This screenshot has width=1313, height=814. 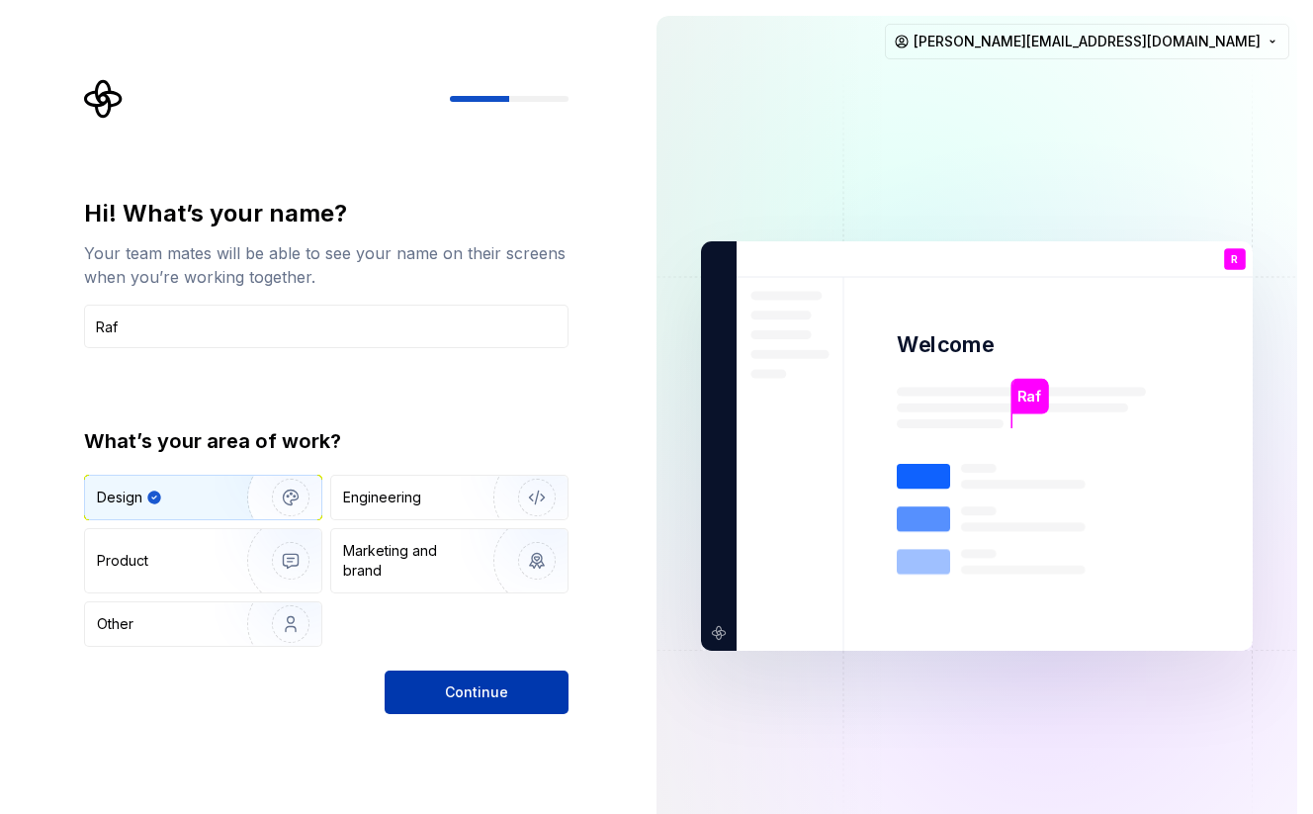 I want to click on div: Marketing and brand, so click(x=409, y=561).